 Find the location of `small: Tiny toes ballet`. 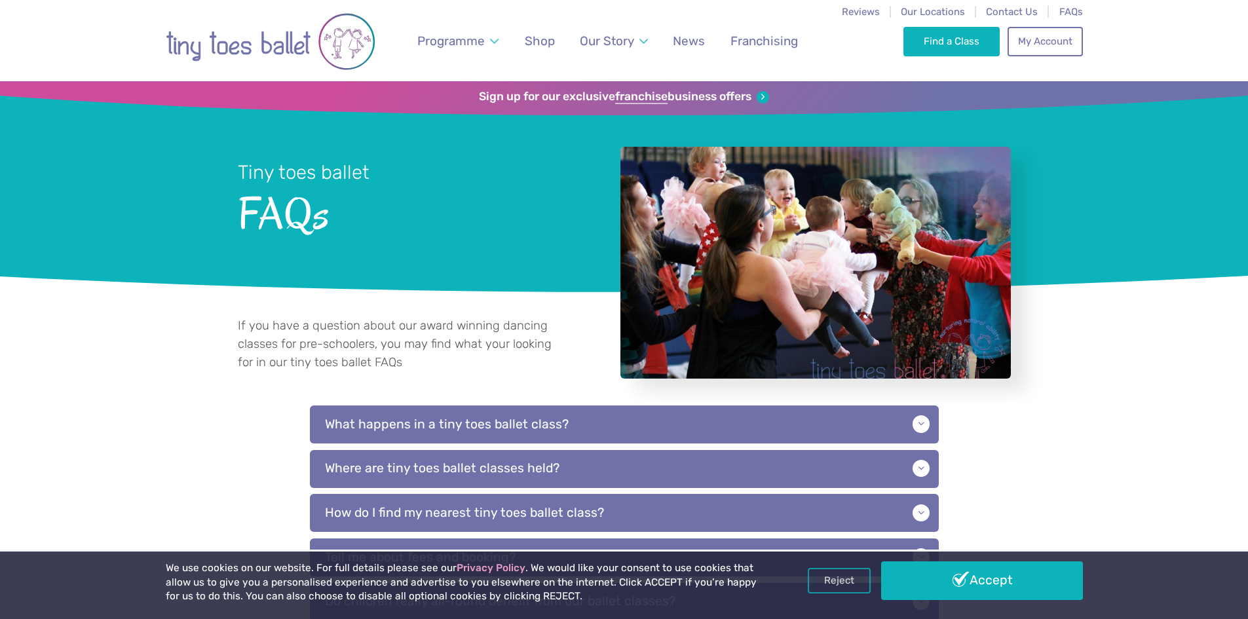

small: Tiny toes ballet is located at coordinates (303, 172).